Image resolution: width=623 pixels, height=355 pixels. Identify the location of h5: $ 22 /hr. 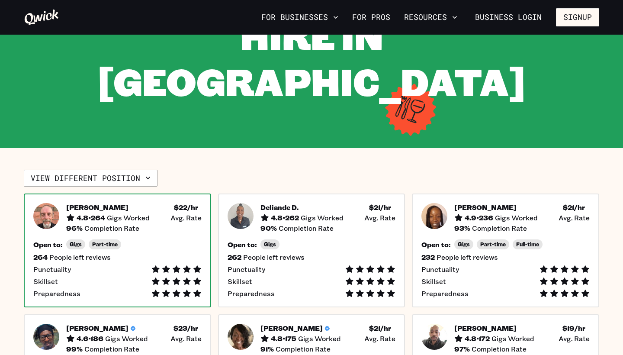
(186, 207).